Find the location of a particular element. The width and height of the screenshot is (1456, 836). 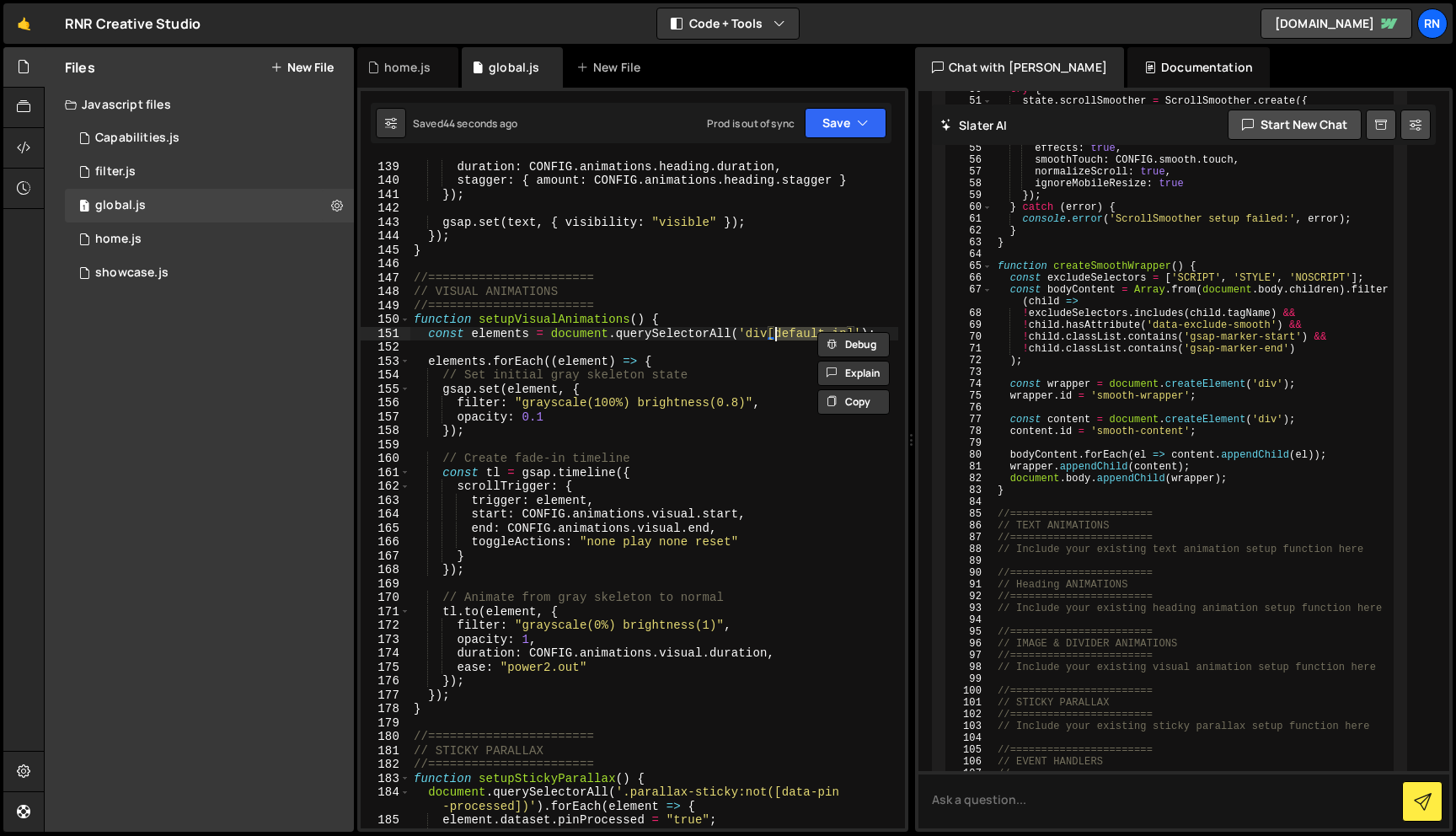

div: 59 is located at coordinates (970, 195).